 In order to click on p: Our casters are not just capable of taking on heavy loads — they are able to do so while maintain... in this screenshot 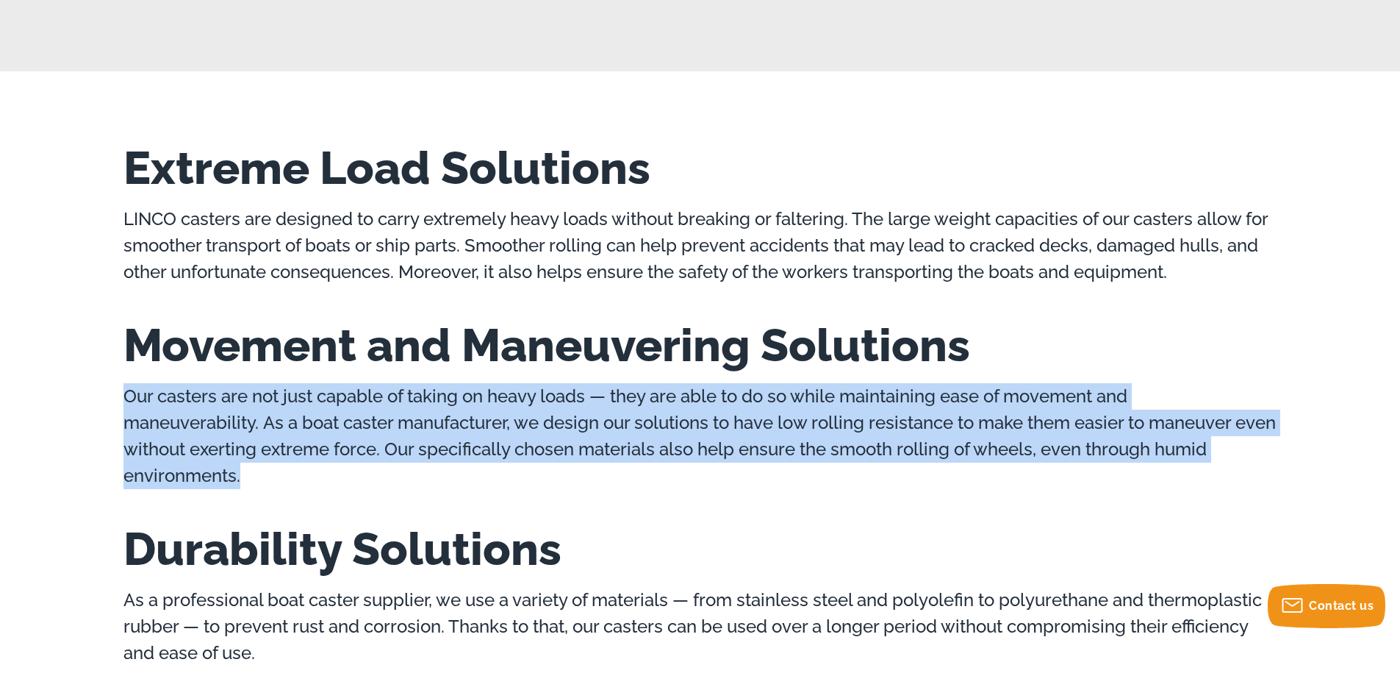, I will do `click(701, 436)`.